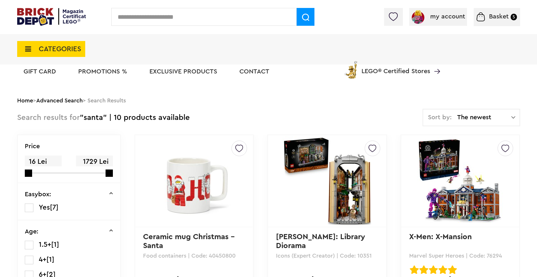  What do you see at coordinates (59, 100) in the screenshot?
I see `font: Advanced Search` at bounding box center [59, 100].